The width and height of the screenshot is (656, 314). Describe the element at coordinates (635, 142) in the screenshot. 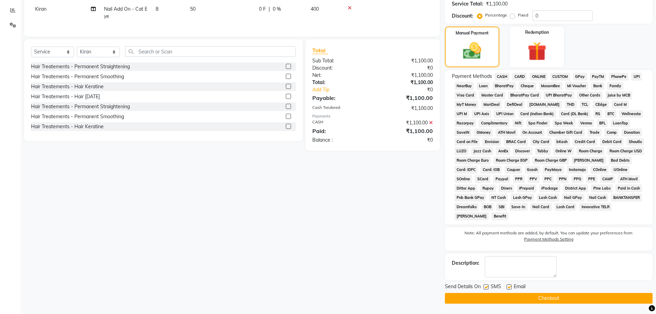

I see `span: Shoutlo` at that location.